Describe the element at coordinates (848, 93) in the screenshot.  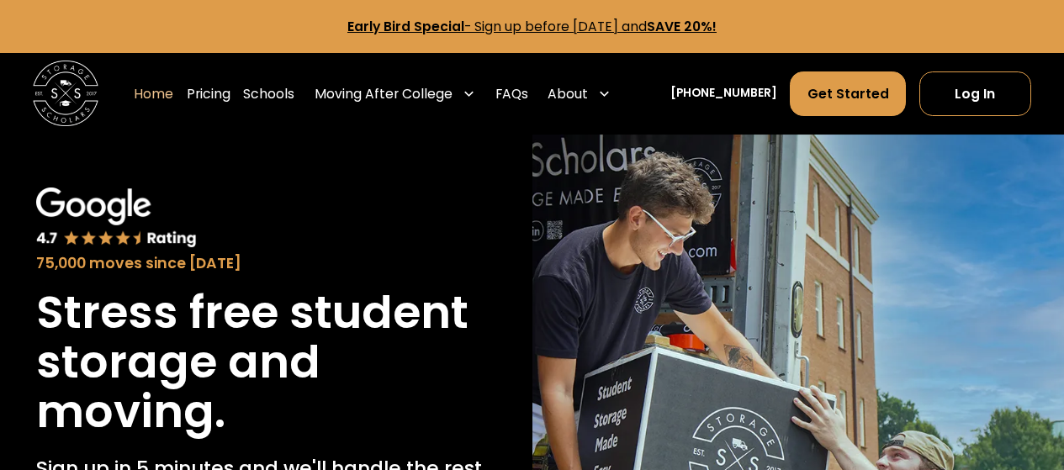
I see `a: Get Started` at that location.